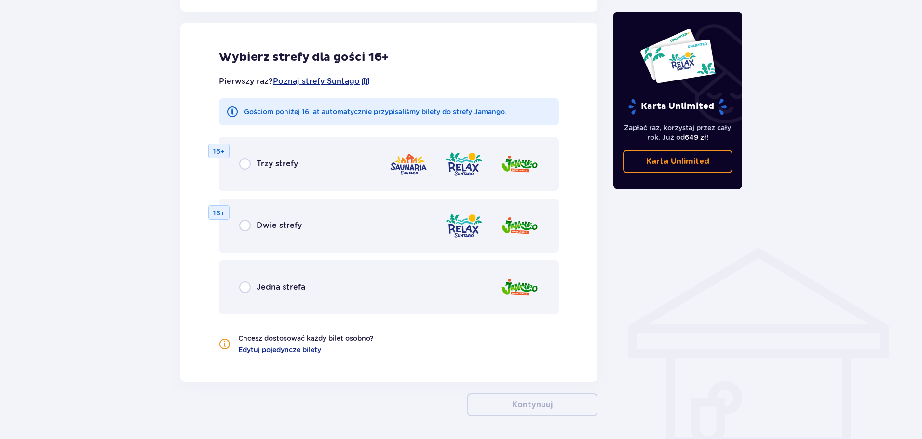  I want to click on p: Kontynuuj, so click(532, 405).